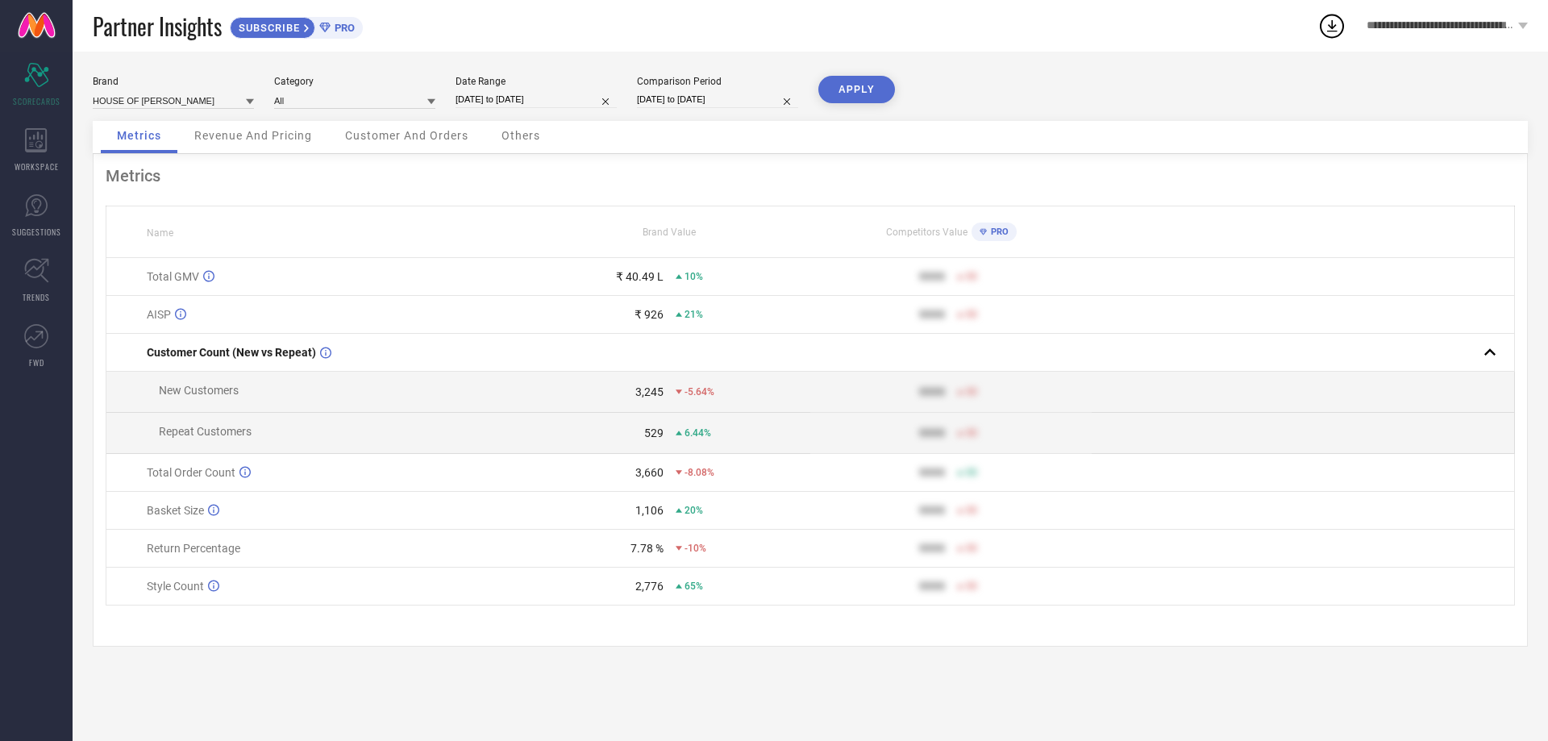  Describe the element at coordinates (157, 26) in the screenshot. I see `span: Partner Insights` at that location.